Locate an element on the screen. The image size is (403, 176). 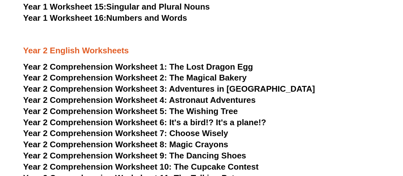
span: Year 2 Comprehension Worksheet 4: is located at coordinates (95, 100).